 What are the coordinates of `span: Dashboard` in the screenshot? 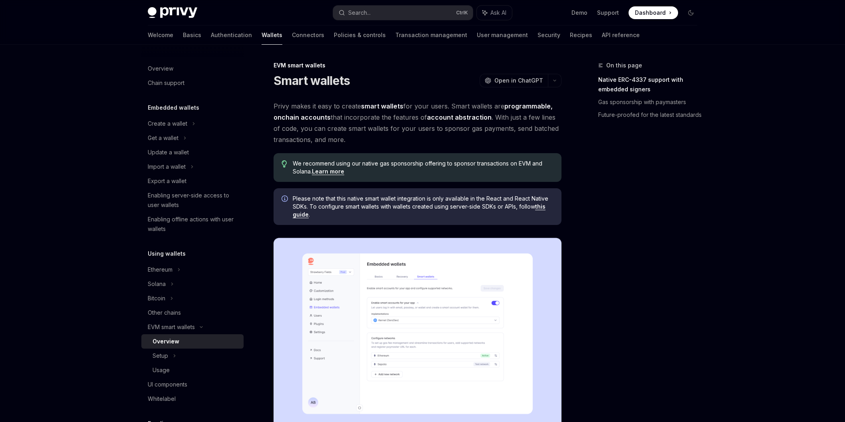 It's located at (650, 13).